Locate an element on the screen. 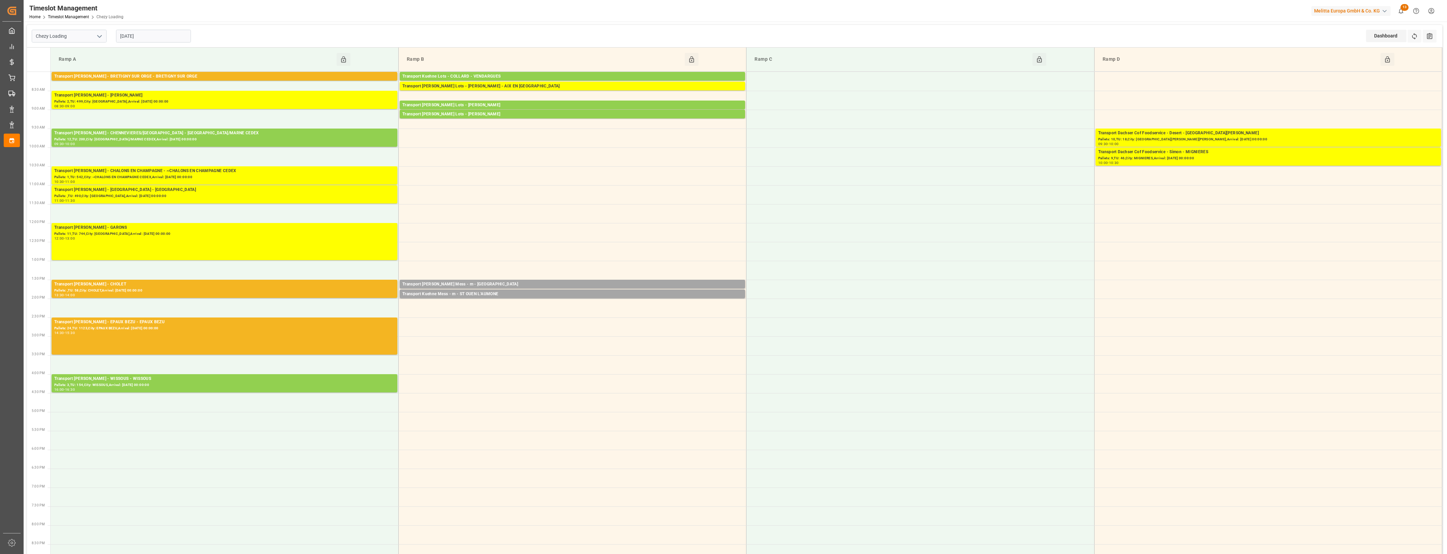 Image resolution: width=1447 pixels, height=554 pixels. span: 4:30 PM is located at coordinates (38, 392).